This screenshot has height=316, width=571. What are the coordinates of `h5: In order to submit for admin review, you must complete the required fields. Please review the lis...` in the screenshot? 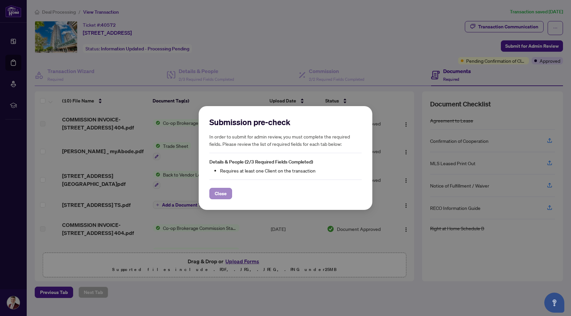 It's located at (286, 140).